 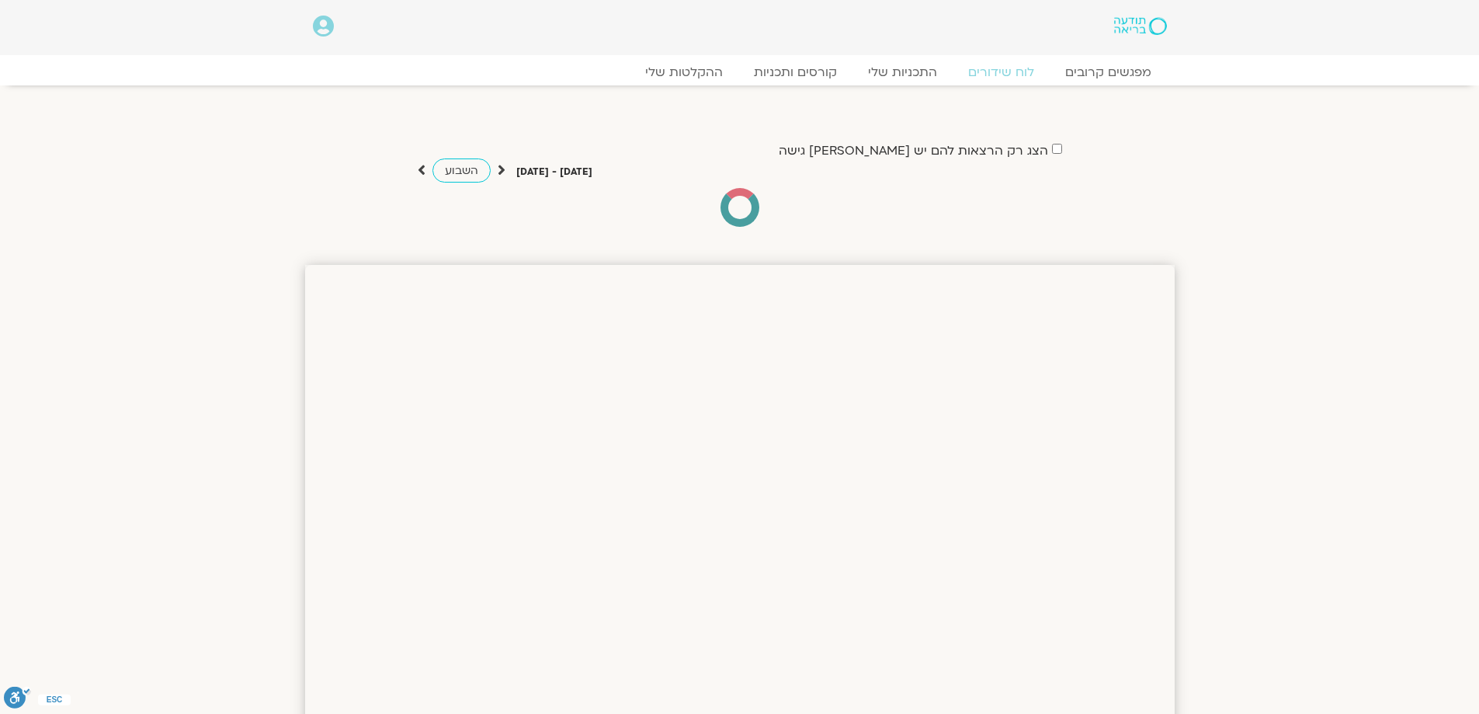 What do you see at coordinates (740, 72) in the screenshot?
I see `nav: Menu` at bounding box center [740, 72].